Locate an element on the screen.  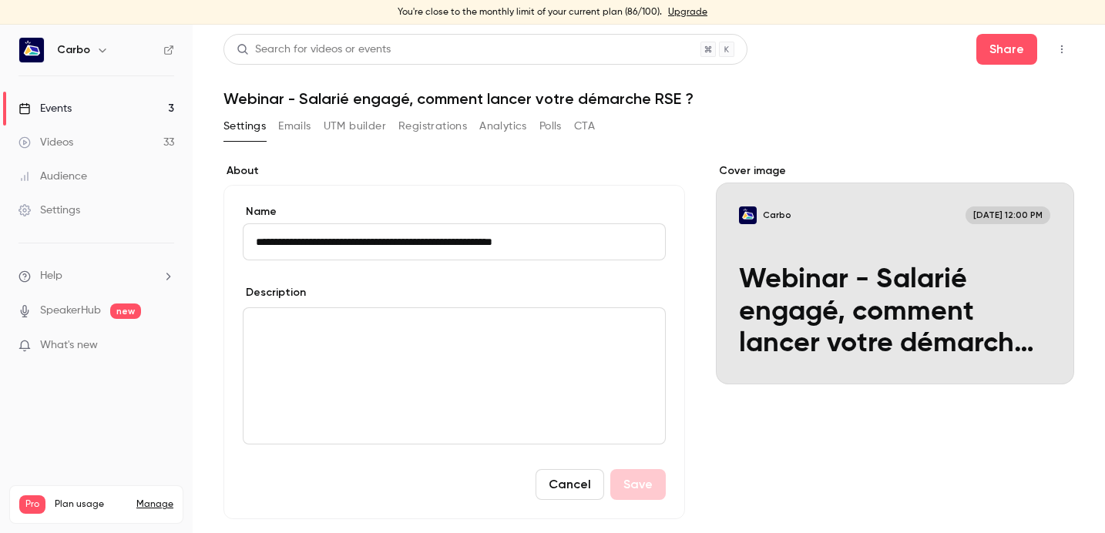
section: description is located at coordinates (454, 376).